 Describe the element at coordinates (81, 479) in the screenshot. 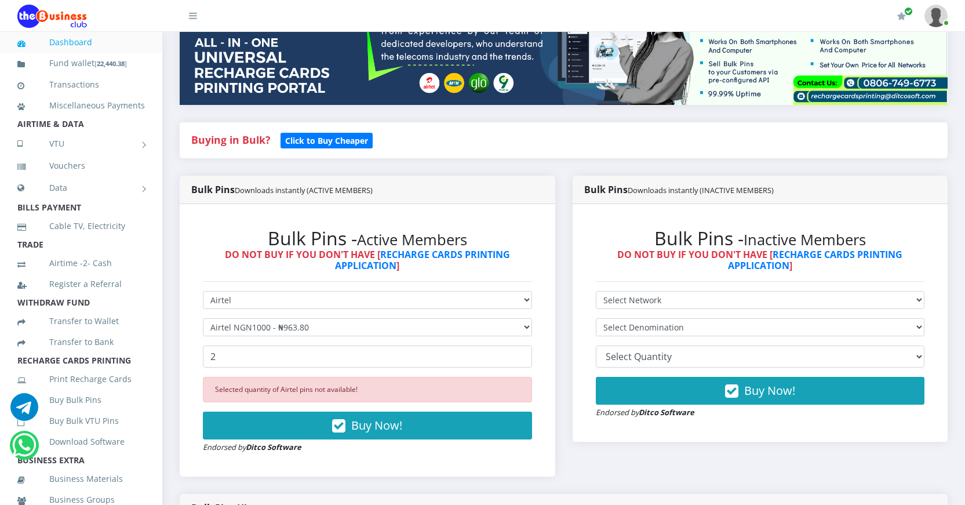

I see `a: Business Materials` at that location.